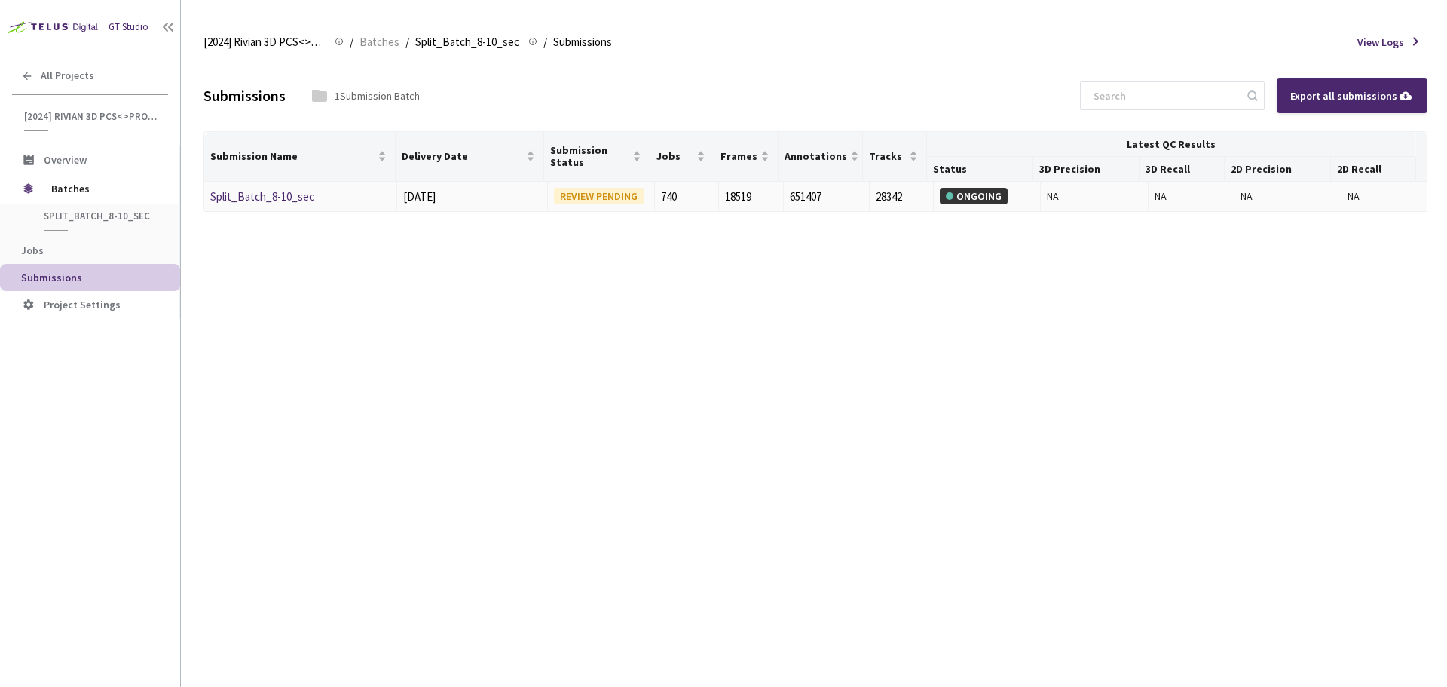 Image resolution: width=1447 pixels, height=687 pixels. I want to click on div: Export all submissions, so click(1352, 96).